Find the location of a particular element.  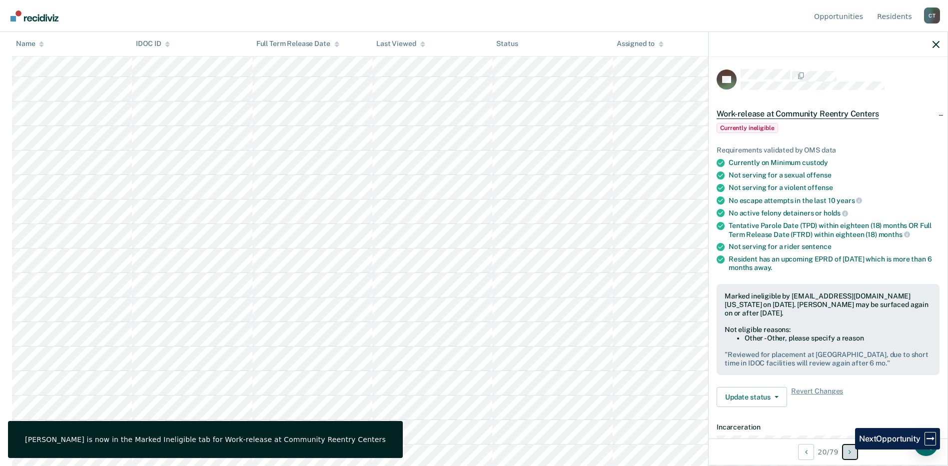

div: Tentative Parole Date (TPD) within eighteen (18) months OR Full Term Release Date (FTRD) within e... is located at coordinates (834, 230).